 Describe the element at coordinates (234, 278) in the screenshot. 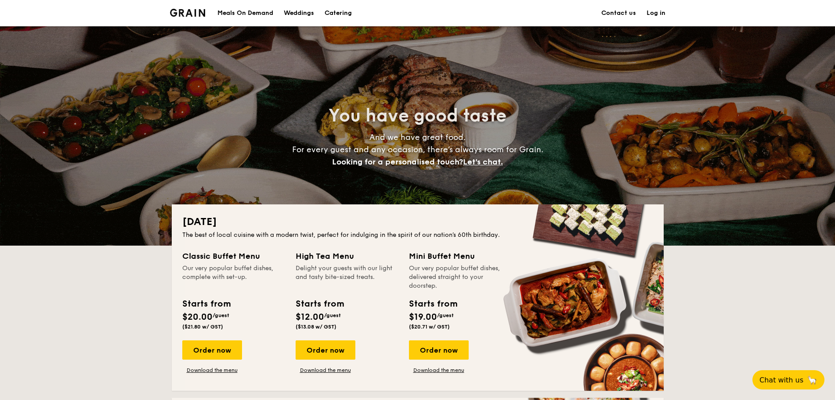

I see `div: Our very popular buffet dishes, complete with set-up.` at that location.